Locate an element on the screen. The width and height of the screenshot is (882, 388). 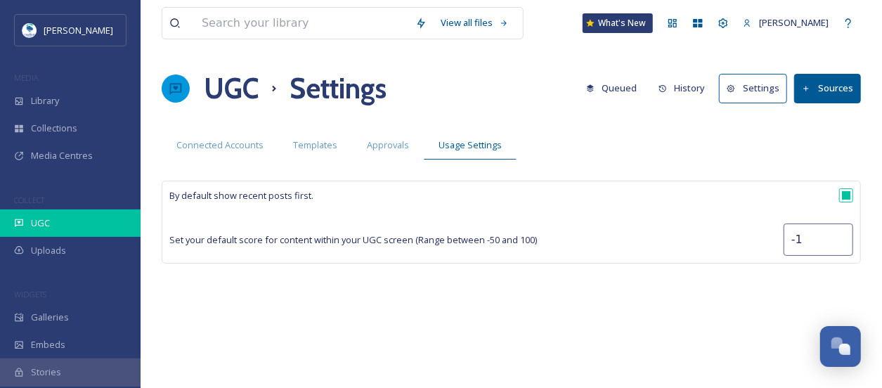
span: Connected Accounts is located at coordinates (220, 145).